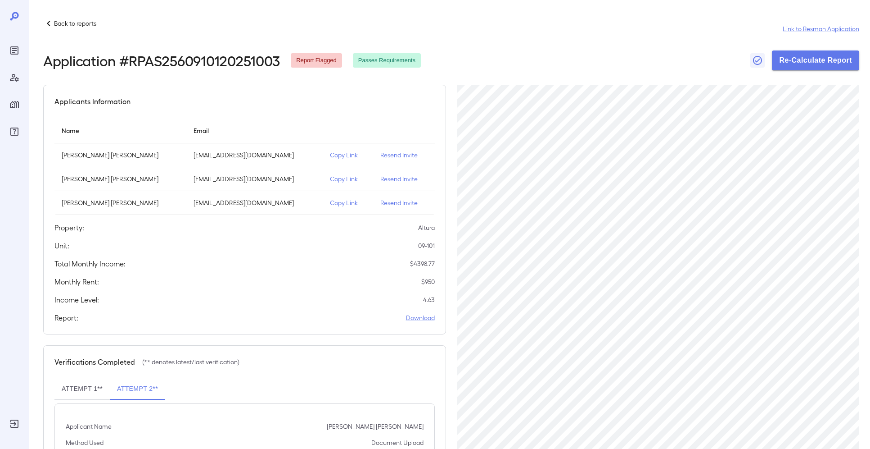 The height and width of the screenshot is (449, 870). Describe the element at coordinates (387, 60) in the screenshot. I see `span: Passes Requirements` at that location.